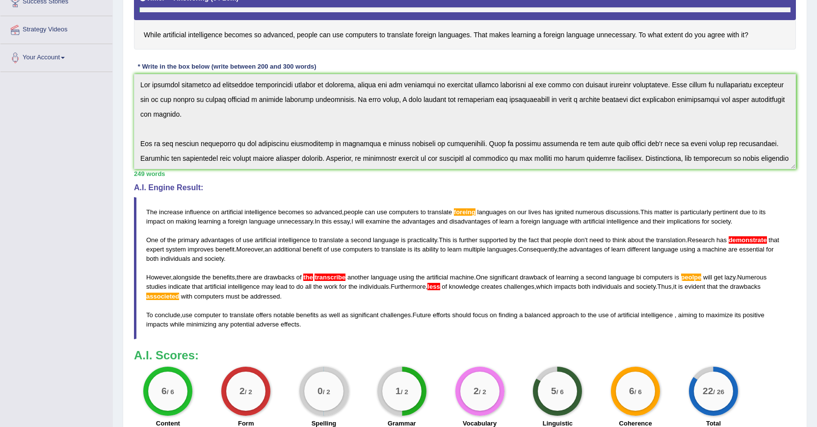 Image resolution: width=817 pixels, height=427 pixels. What do you see at coordinates (369, 212) in the screenshot?
I see `span: can` at bounding box center [369, 212].